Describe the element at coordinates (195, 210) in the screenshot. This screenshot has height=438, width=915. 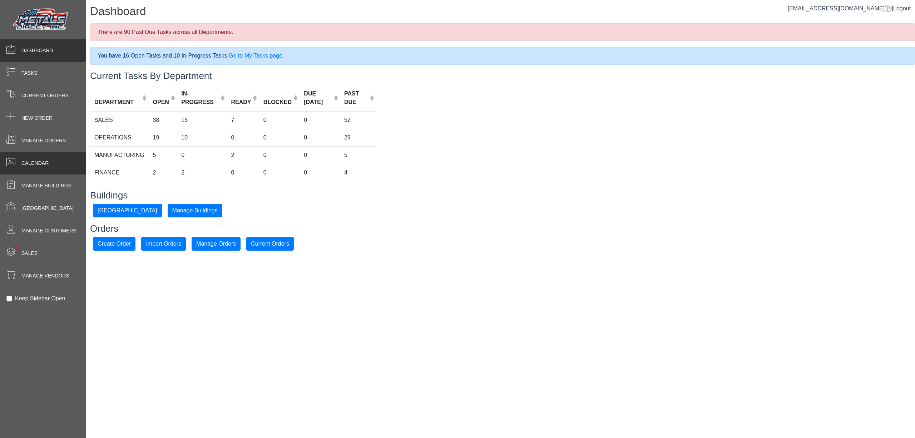
I see `a: Manage Buildings` at that location.